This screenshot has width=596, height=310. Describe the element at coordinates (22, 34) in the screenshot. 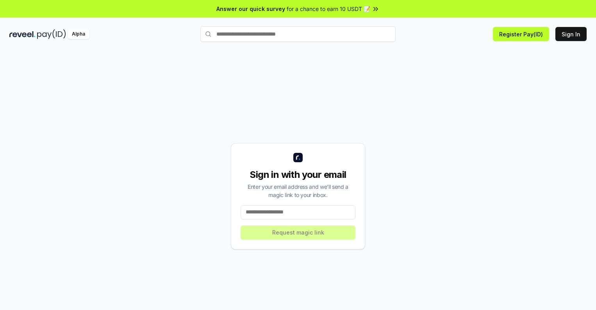

I see `img: reveel_dark` at that location.